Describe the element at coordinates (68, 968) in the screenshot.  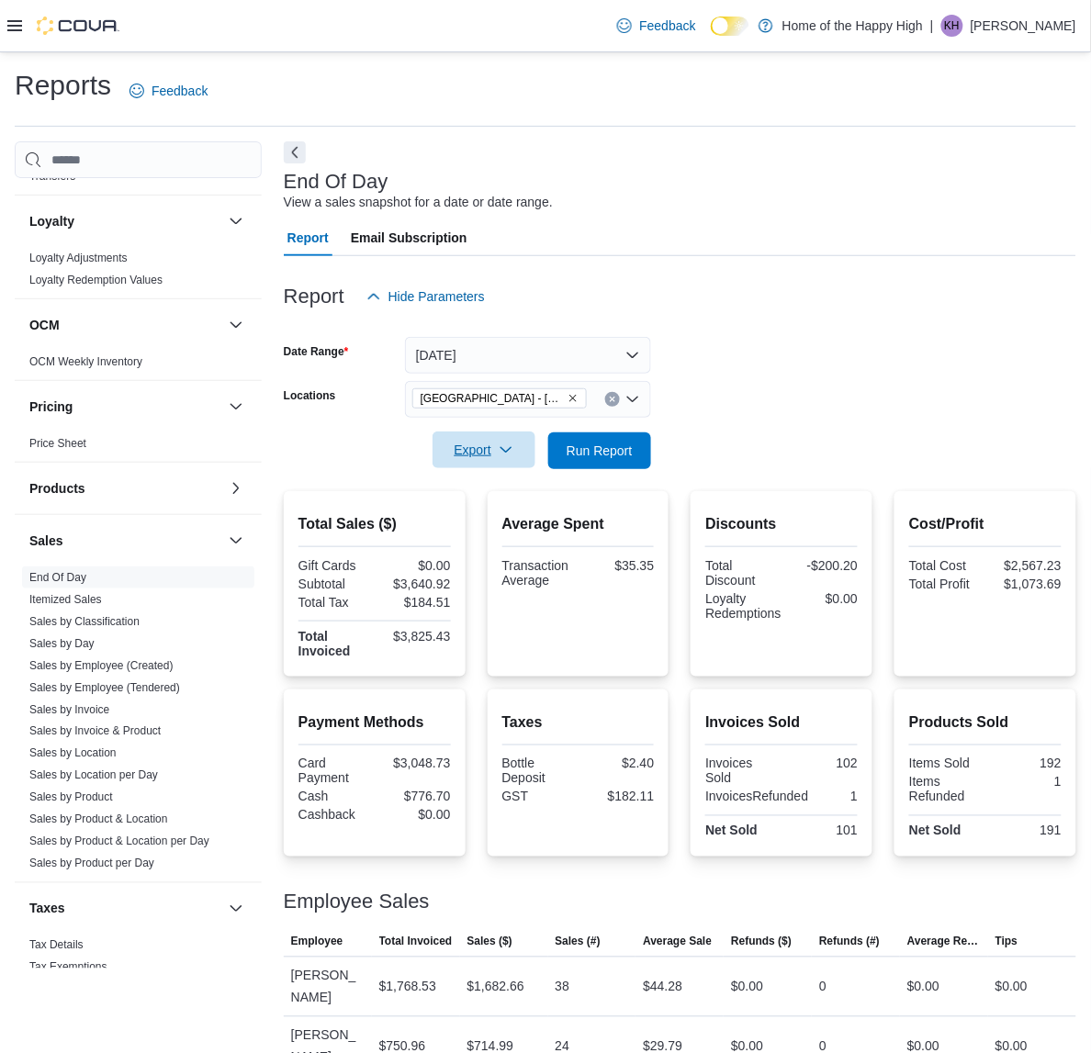
I see `span: Tax Exemptions` at that location.